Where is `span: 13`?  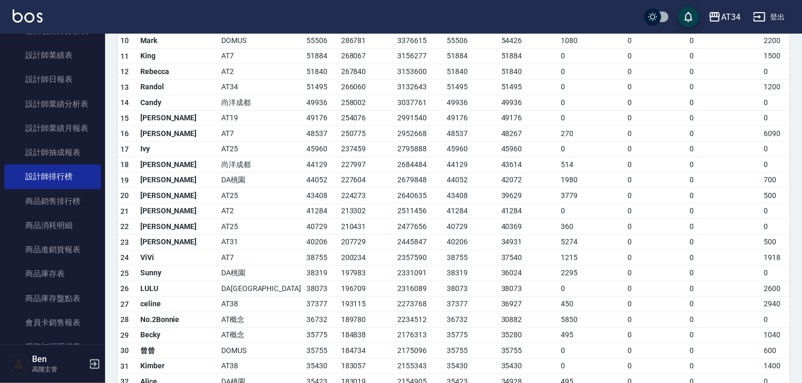
span: 13 is located at coordinates (125, 87).